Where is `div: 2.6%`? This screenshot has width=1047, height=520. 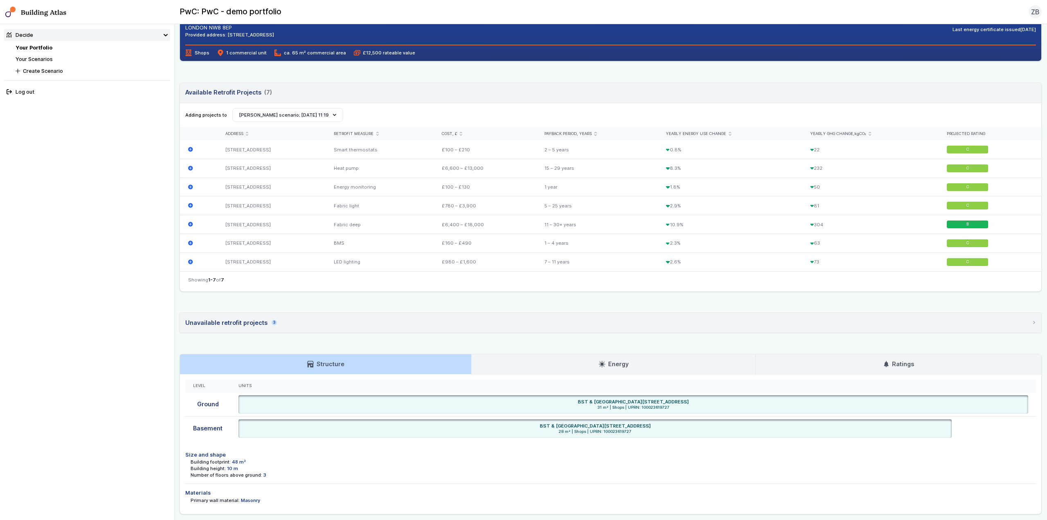 div: 2.6% is located at coordinates (730, 261).